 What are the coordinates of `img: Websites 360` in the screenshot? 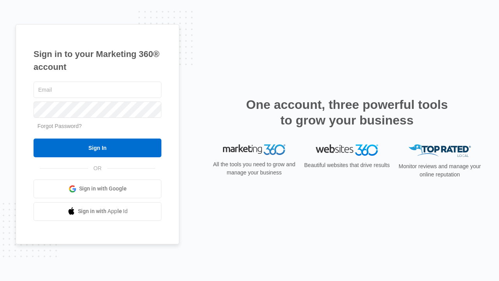 It's located at (347, 150).